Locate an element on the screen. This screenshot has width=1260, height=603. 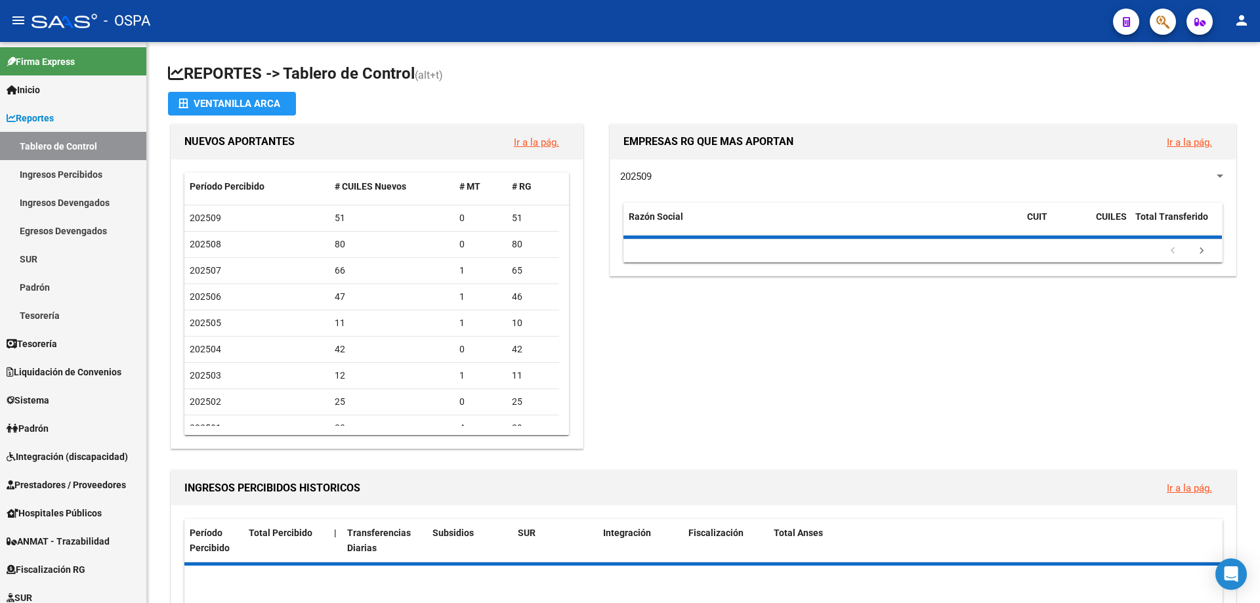
datatable-header-cell: Razón Social is located at coordinates (823, 225).